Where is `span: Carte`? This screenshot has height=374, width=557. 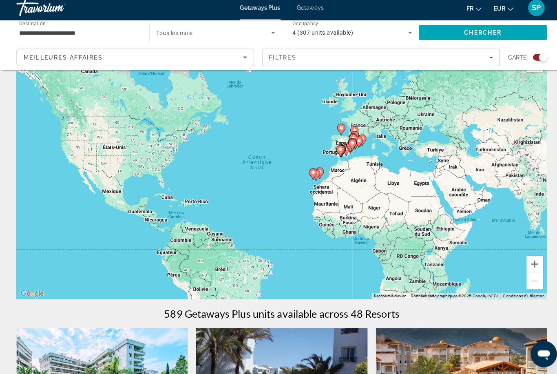 span: Carte is located at coordinates (511, 61).